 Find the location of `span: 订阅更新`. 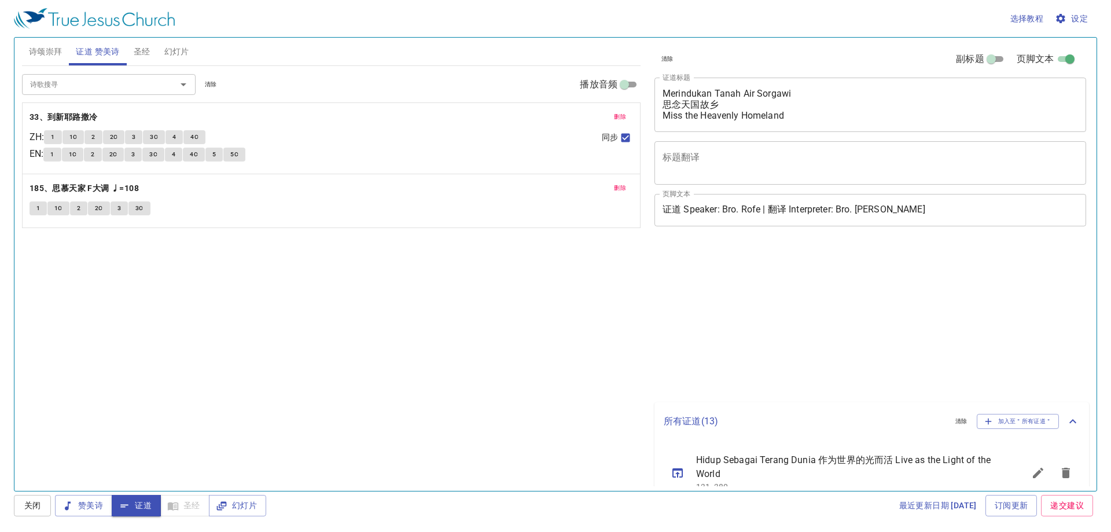

span: 订阅更新 is located at coordinates (1012, 505).